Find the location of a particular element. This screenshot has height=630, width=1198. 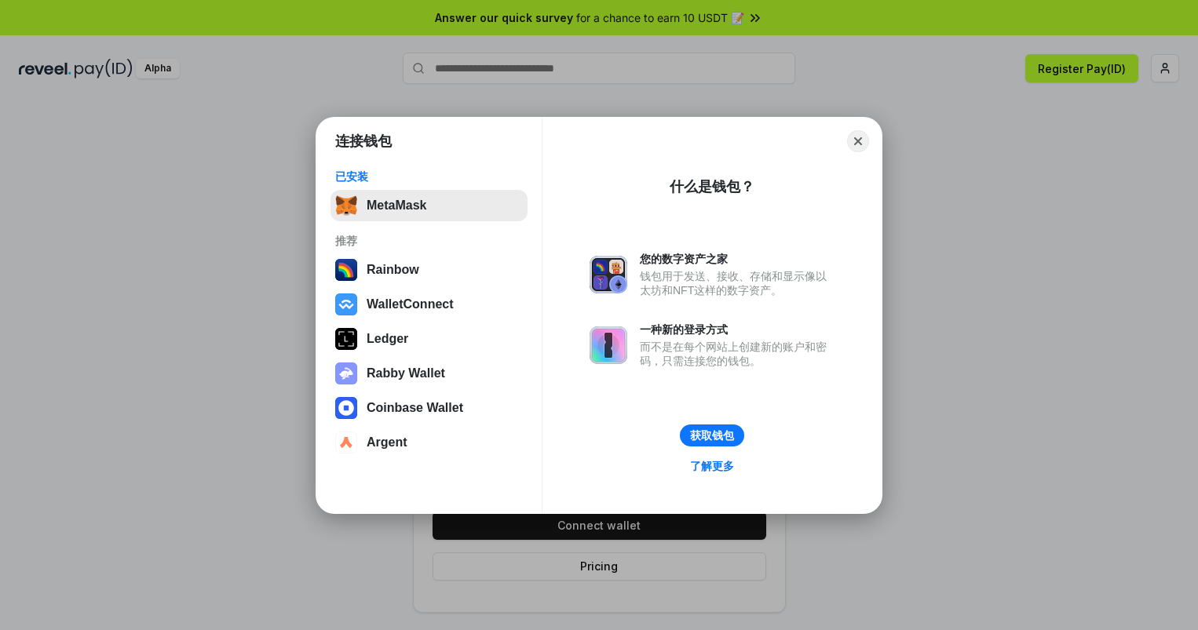

div: MetaMask is located at coordinates (397, 206).